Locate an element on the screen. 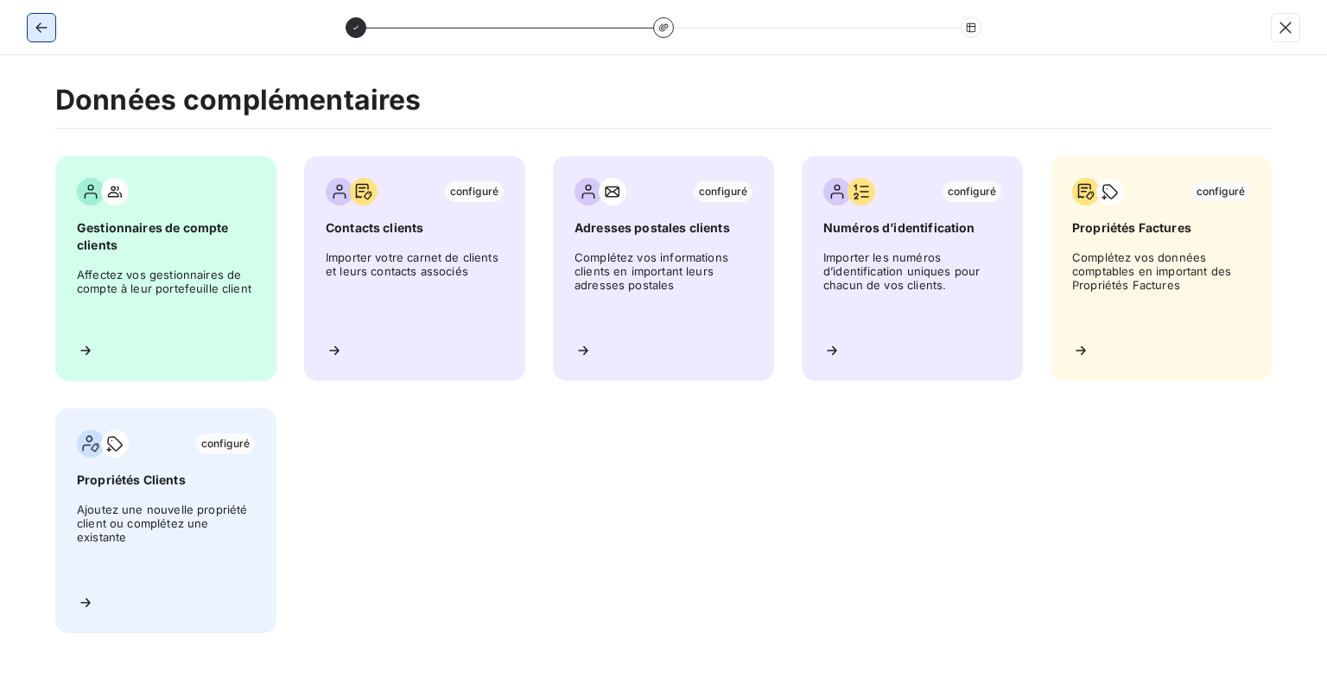 The width and height of the screenshot is (1327, 689). span: Complétez vos données comptables en important des Propriétés Factures is located at coordinates (1161, 289).